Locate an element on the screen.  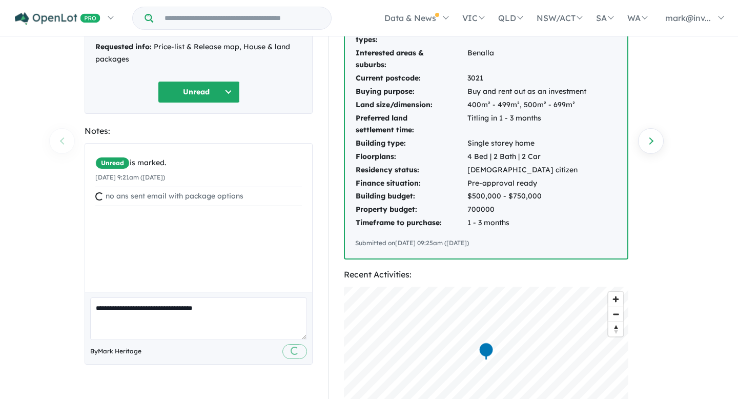
td: Benalla is located at coordinates (527, 59).